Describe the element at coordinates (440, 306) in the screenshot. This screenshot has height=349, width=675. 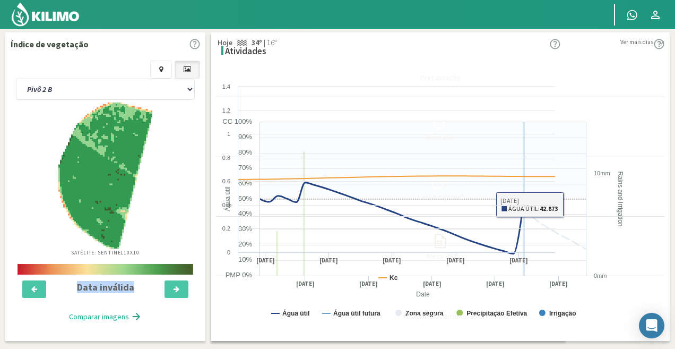
I see `button: Temporadas anteriores` at that location.